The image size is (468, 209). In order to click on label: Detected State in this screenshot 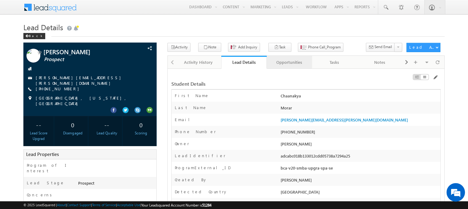, I will do `click(200, 203)`.